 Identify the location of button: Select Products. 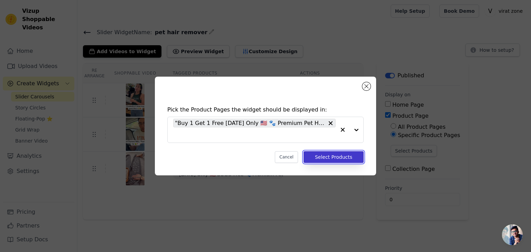
(333, 157).